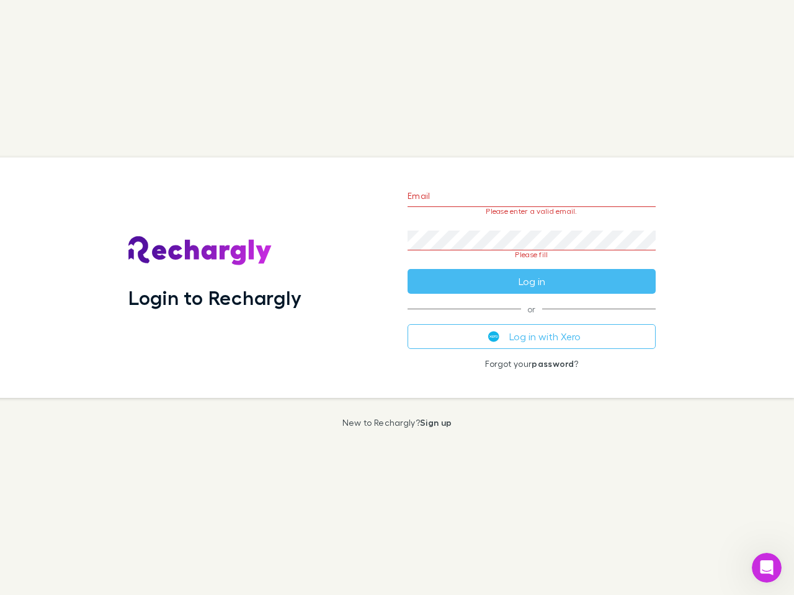 Image resolution: width=794 pixels, height=595 pixels. Describe the element at coordinates (552, 363) in the screenshot. I see `a: password` at that location.